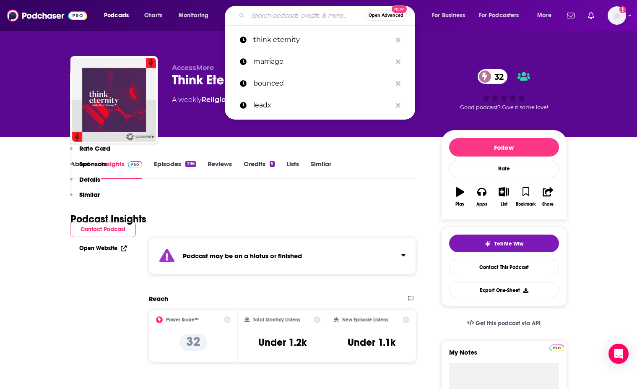  Describe the element at coordinates (548, 197) in the screenshot. I see `button: Share` at that location.